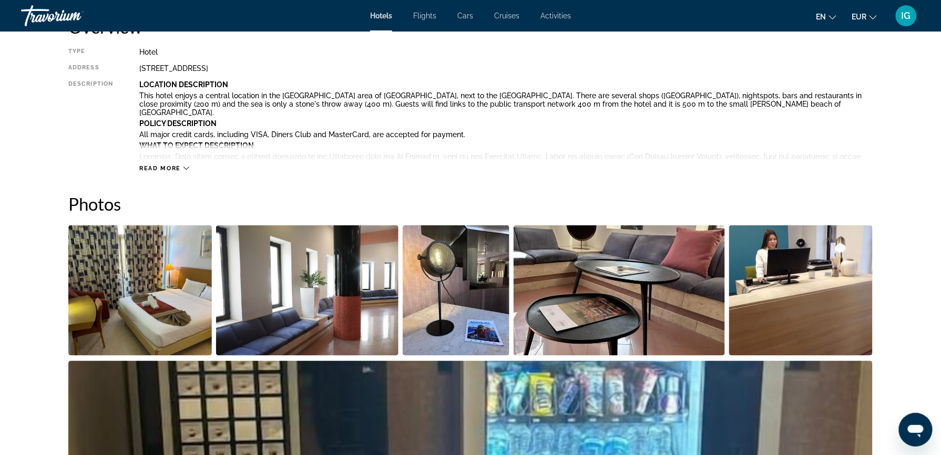 This screenshot has height=455, width=941. What do you see at coordinates (506, 52) in the screenshot?
I see `div: Hotel` at bounding box center [506, 52].